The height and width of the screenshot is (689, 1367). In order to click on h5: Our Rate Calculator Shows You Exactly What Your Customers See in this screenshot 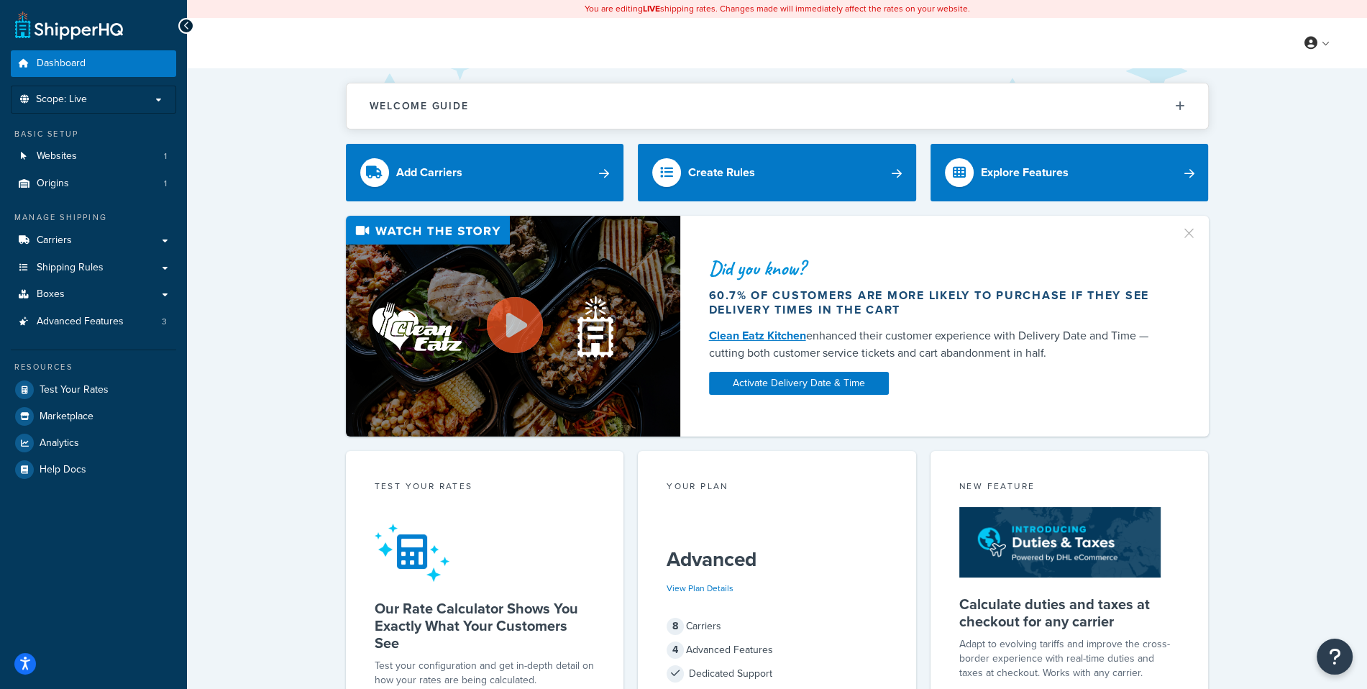, I will do `click(485, 626)`.